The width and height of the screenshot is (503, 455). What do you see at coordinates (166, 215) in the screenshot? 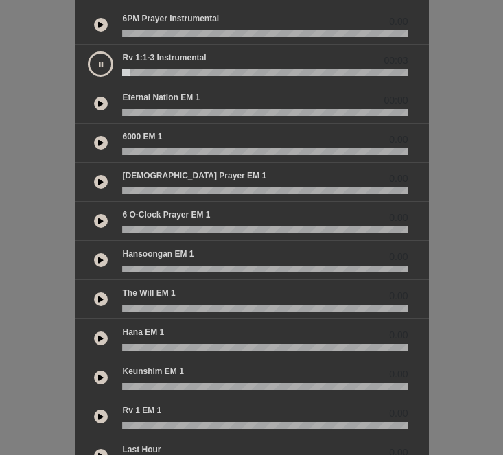
I see `p: 6 o-clock prayer EM 1` at bounding box center [166, 215].